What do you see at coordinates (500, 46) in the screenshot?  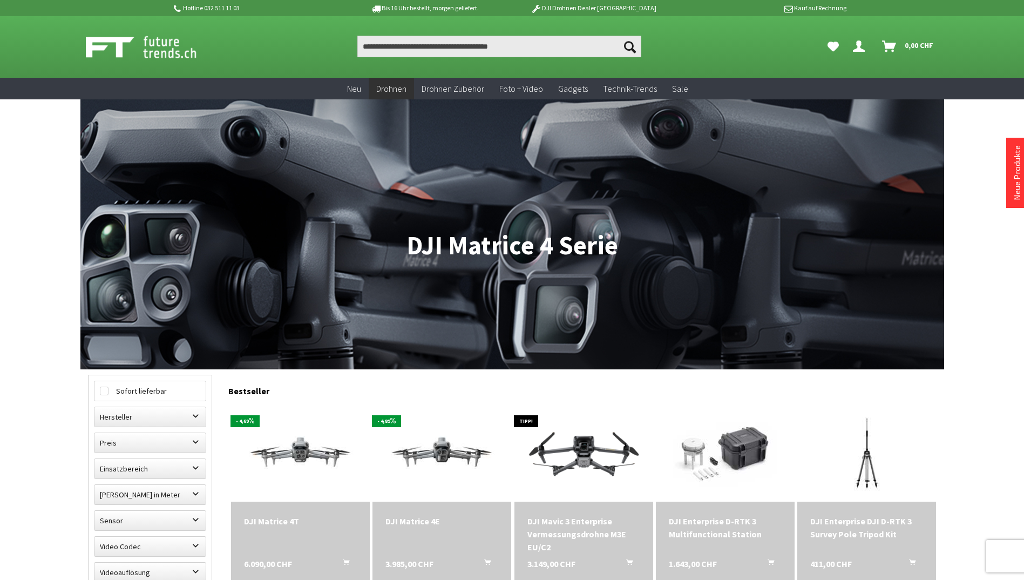 I see `input: Produkt, Marke, Kategorie, EAN, Artikelnummer…` at bounding box center [500, 46].